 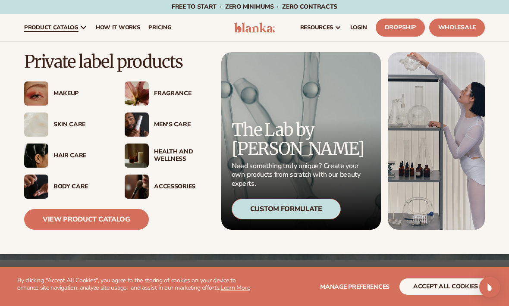 What do you see at coordinates (166, 156) in the screenshot?
I see `a: Candles and incense on table. Health And Wellness` at bounding box center [166, 156].